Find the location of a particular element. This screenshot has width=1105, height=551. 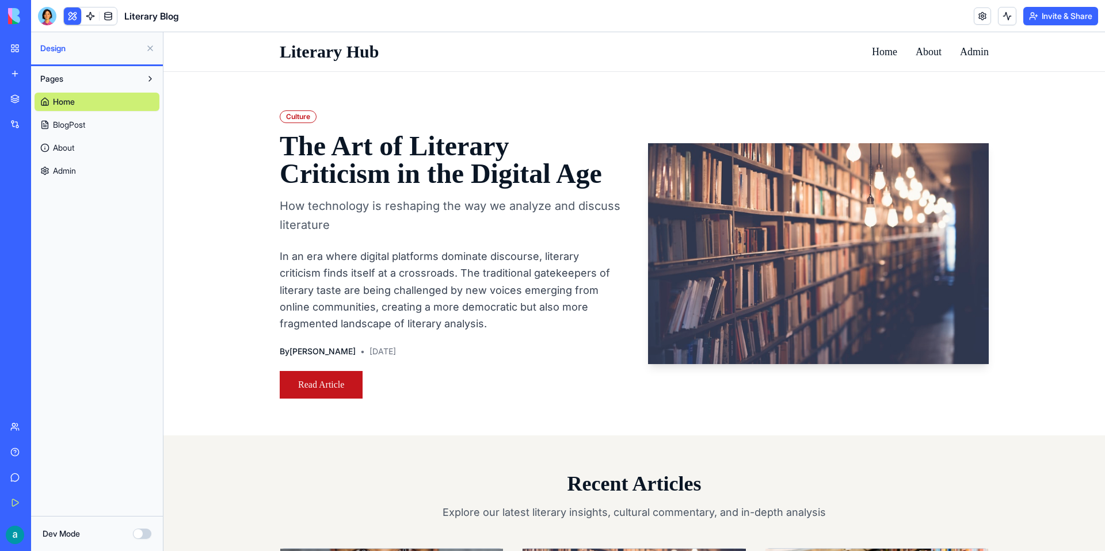

span: Home is located at coordinates (64, 102).